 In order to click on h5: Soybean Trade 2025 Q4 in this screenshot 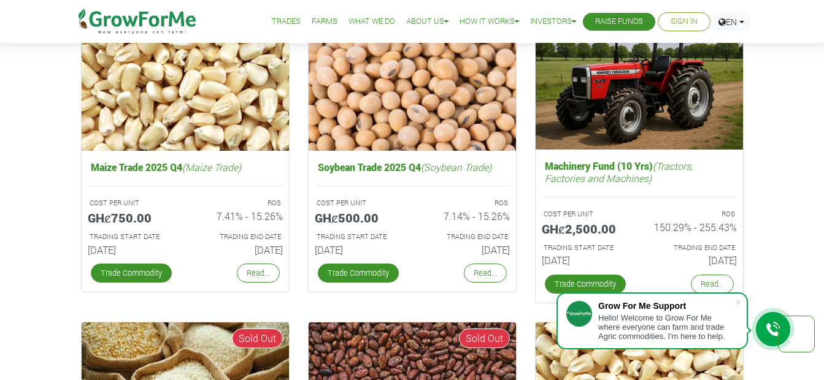, I will do `click(412, 167)`.